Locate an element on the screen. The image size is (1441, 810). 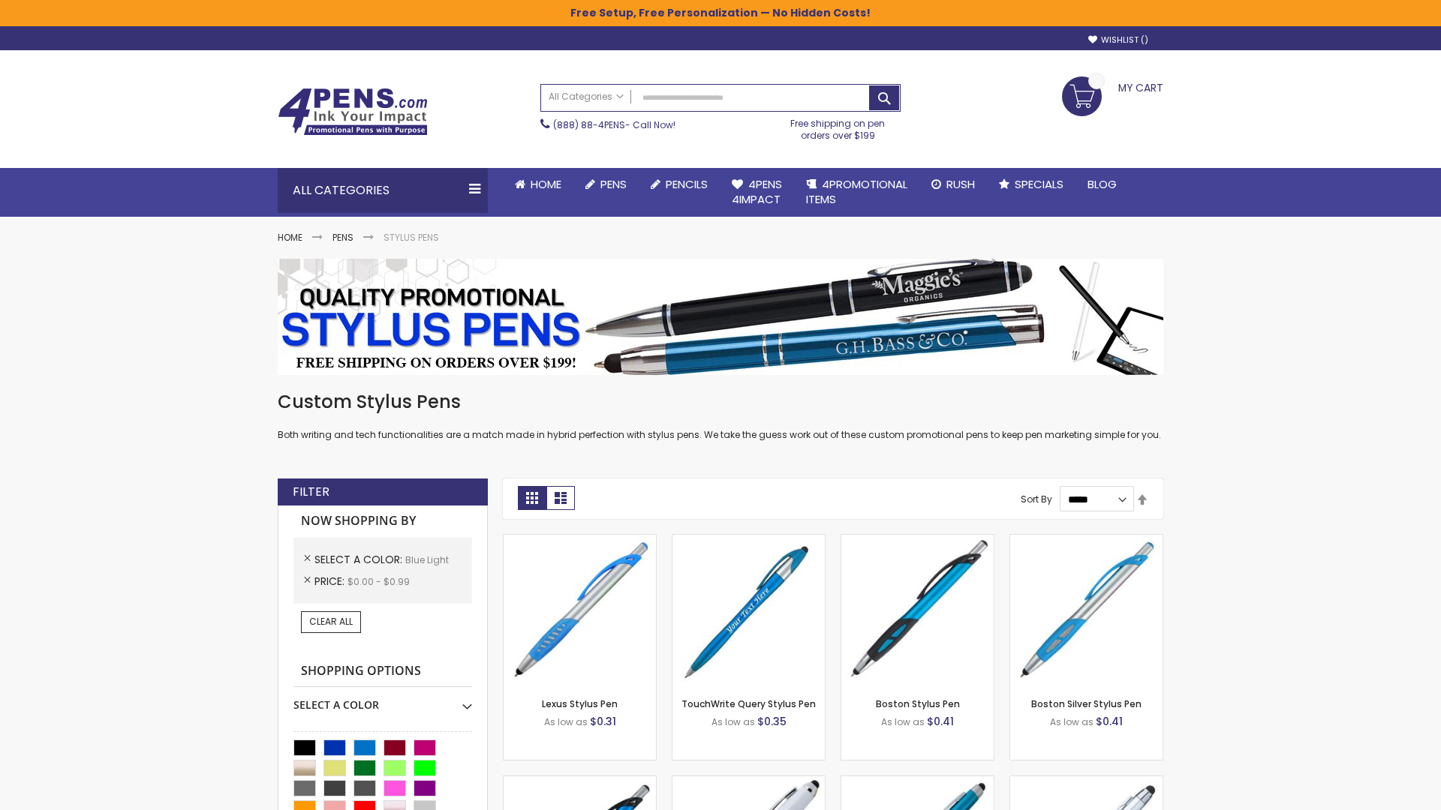
span: $0.00 - $0.99 is located at coordinates (378, 582).